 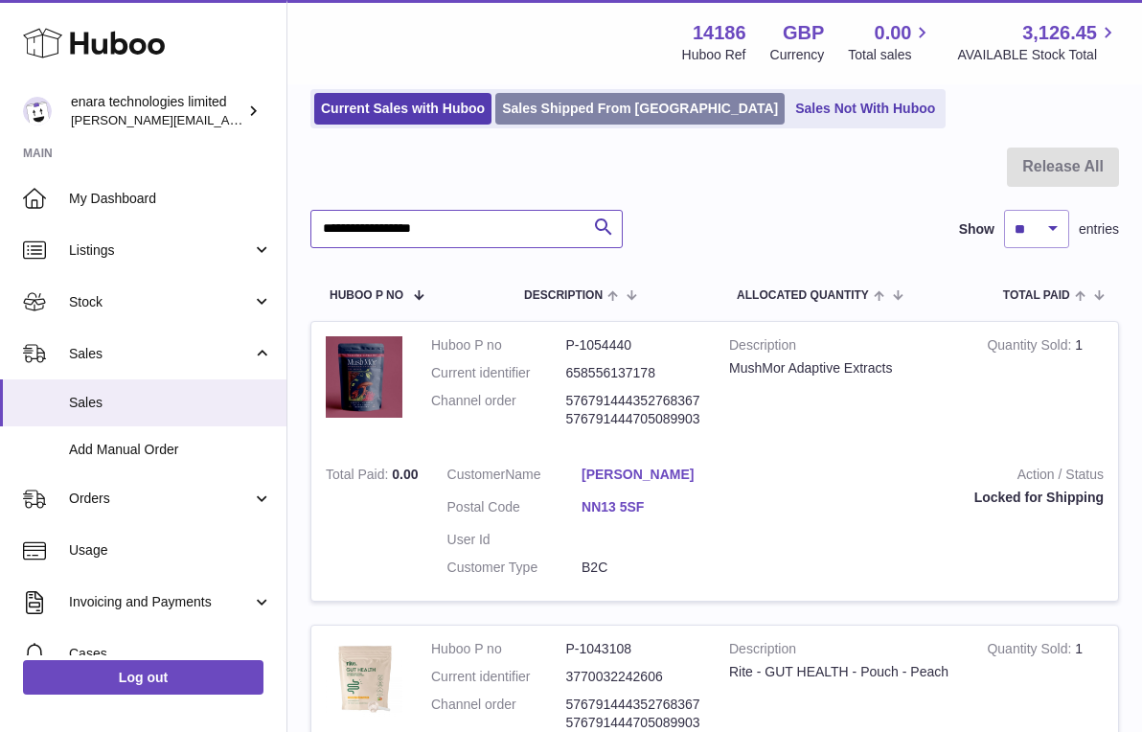 What do you see at coordinates (358, 476) in the screenshot?
I see `strong: Total Paid` at bounding box center [358, 476].